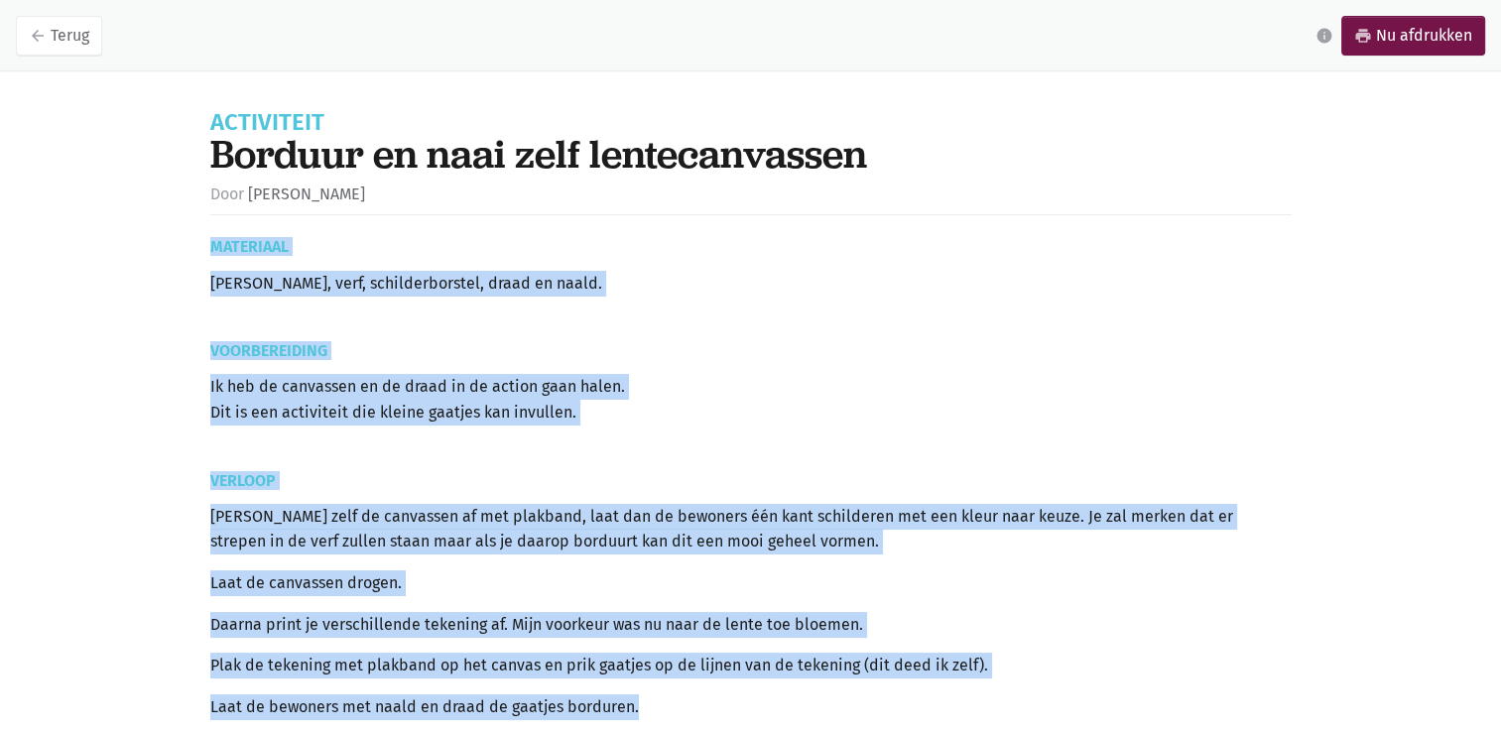 The image size is (1501, 732). Describe the element at coordinates (751, 350) in the screenshot. I see `div: Voorbereiding` at that location.